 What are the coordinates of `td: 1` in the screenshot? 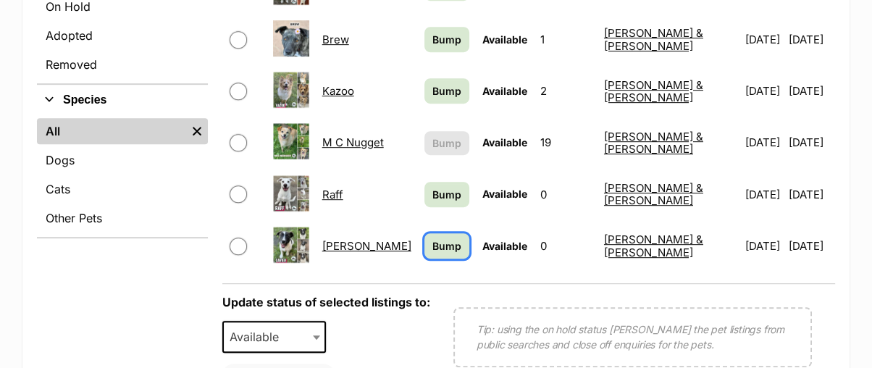 It's located at (566, 39).